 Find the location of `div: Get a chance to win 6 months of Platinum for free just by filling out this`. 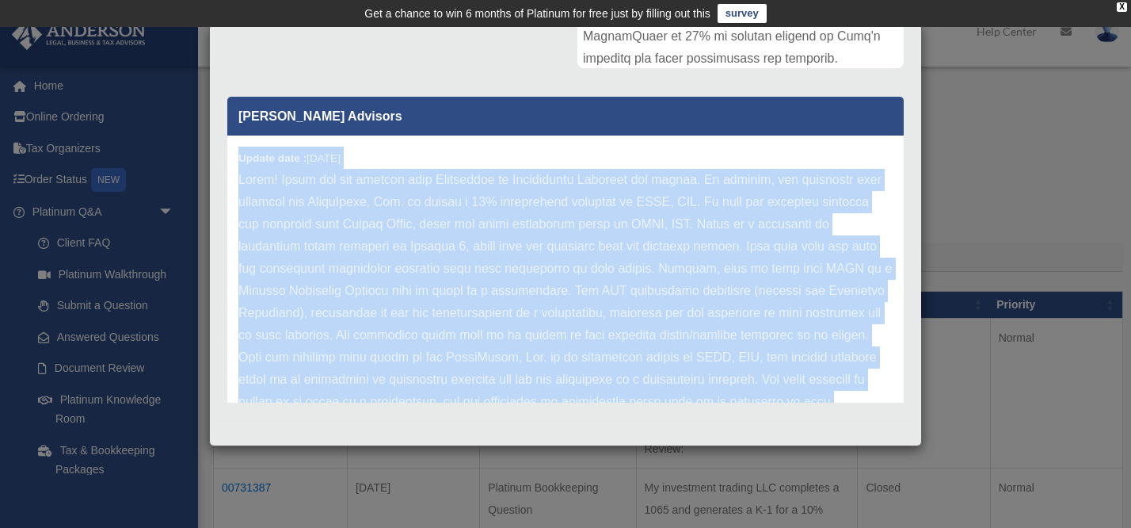

div: Get a chance to win 6 months of Platinum for free just by filling out this is located at coordinates (537, 13).